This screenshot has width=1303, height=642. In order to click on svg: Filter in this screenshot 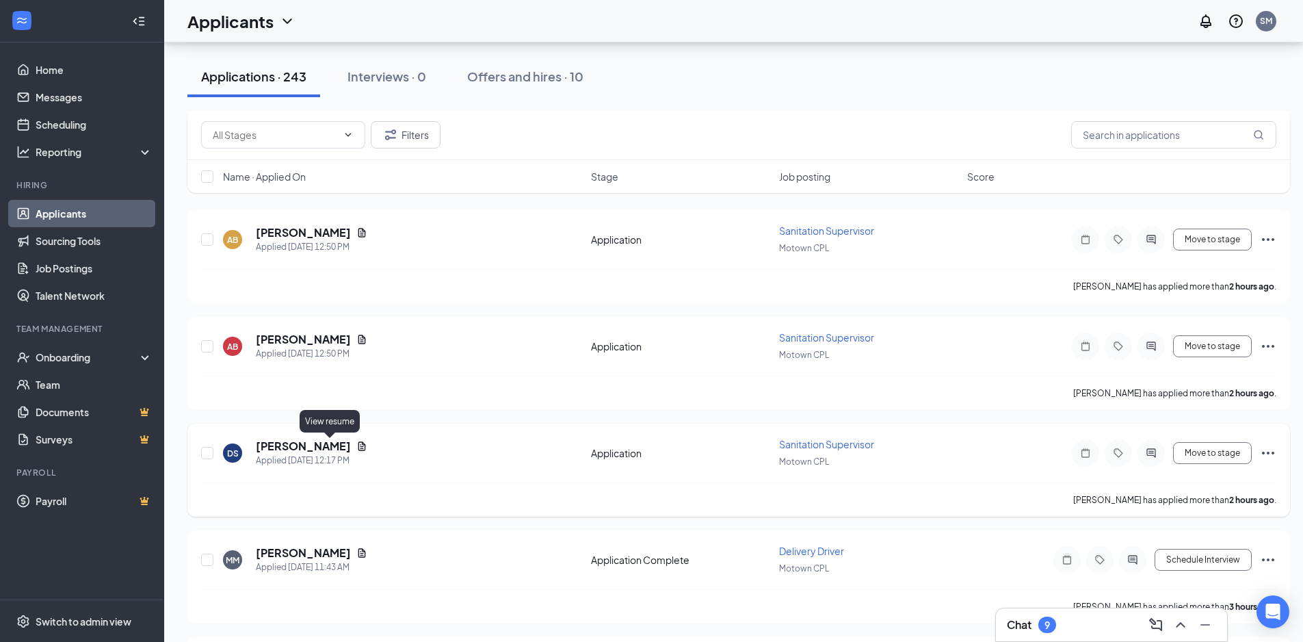, I will do `click(391, 135)`.